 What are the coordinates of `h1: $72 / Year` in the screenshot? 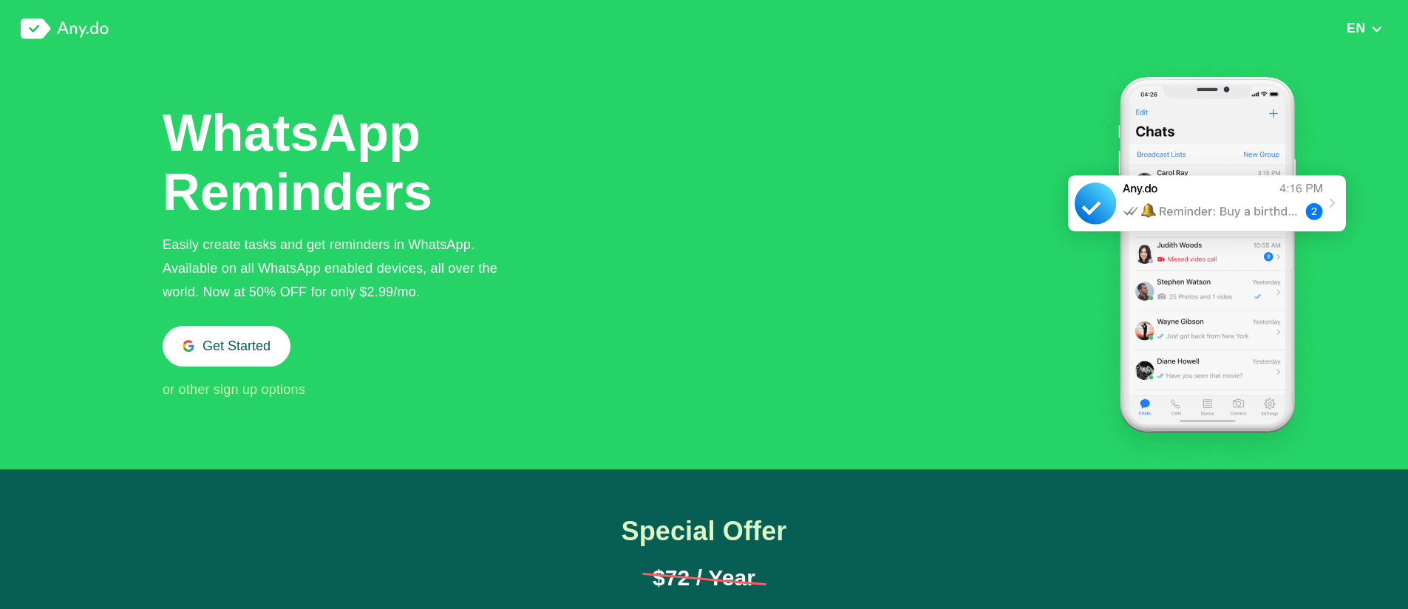 It's located at (704, 578).